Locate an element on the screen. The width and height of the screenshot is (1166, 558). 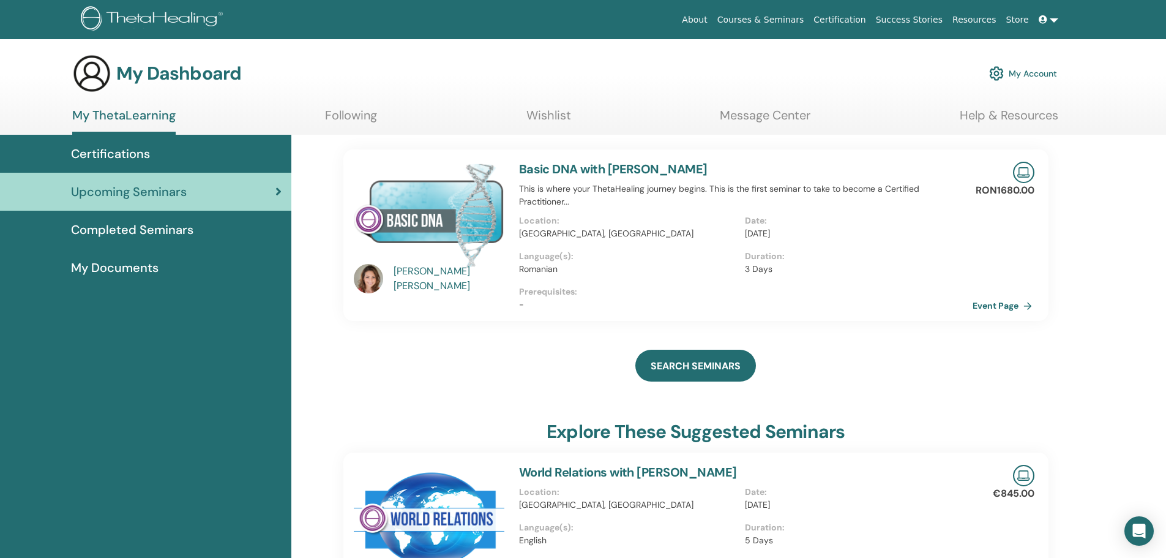
a: SEARCH SEMINARS is located at coordinates (696, 366).